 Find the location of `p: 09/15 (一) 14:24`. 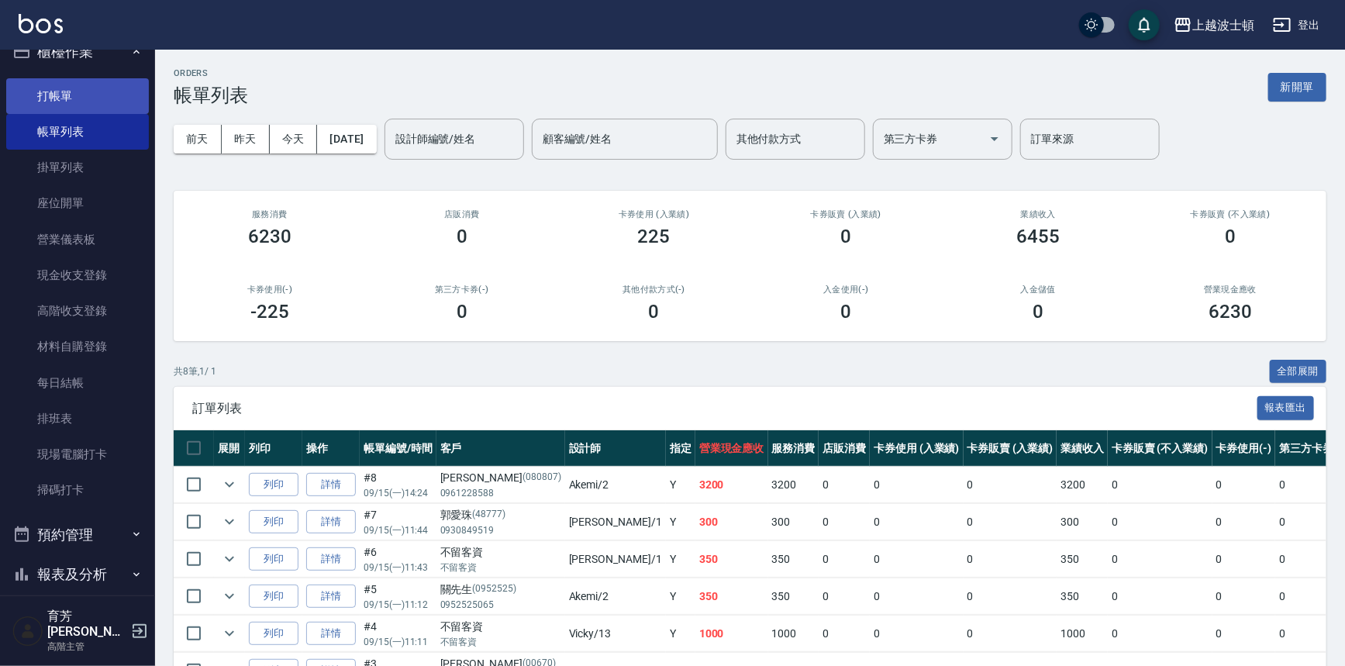

p: 09/15 (一) 14:24 is located at coordinates (398, 493).